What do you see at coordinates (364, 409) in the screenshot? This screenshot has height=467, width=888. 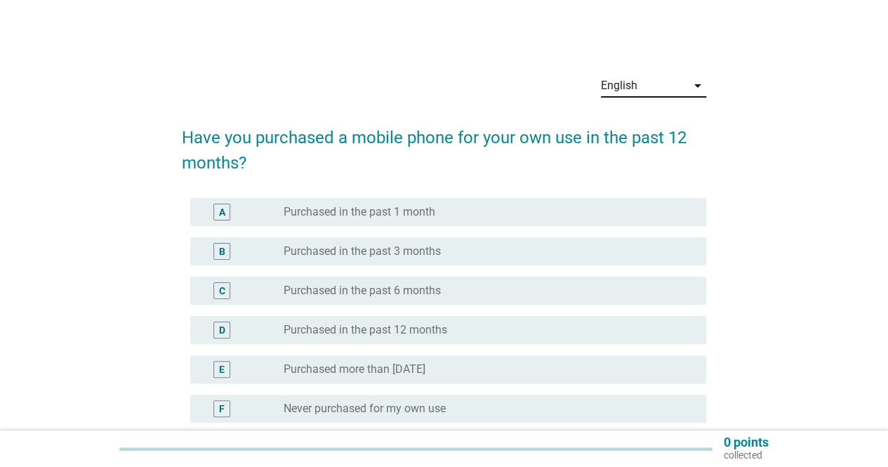 I see `label: Never purchased for my own use` at bounding box center [364, 409].